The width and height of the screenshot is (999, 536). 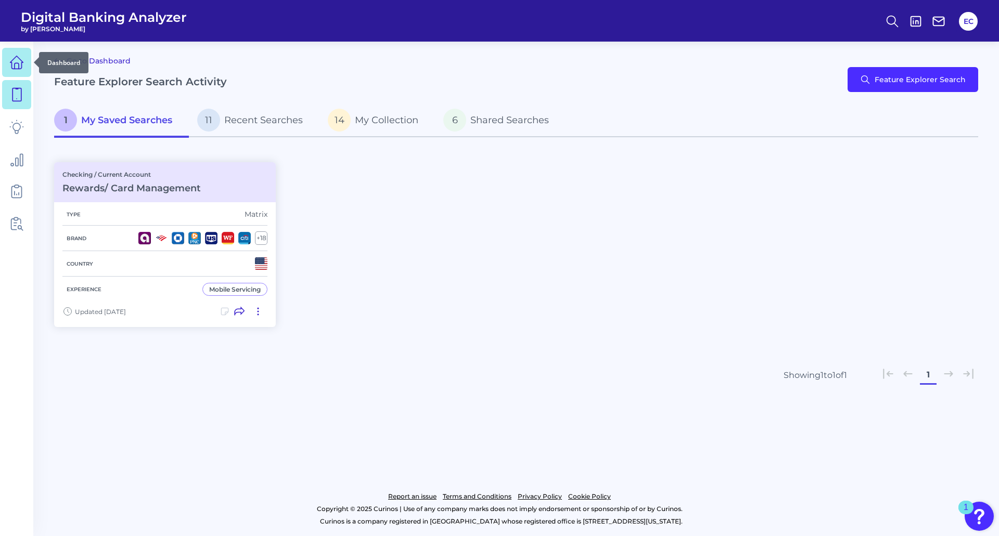 I want to click on button: Feature Explorer Search, so click(x=912, y=80).